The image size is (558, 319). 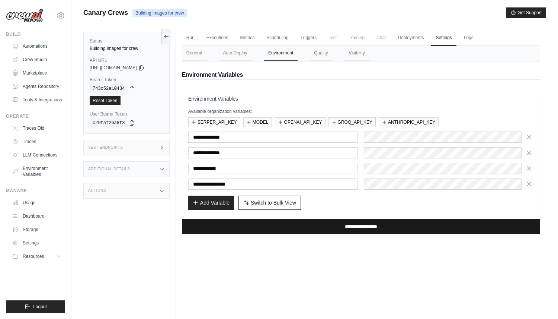 I want to click on button: Get Support, so click(x=526, y=13).